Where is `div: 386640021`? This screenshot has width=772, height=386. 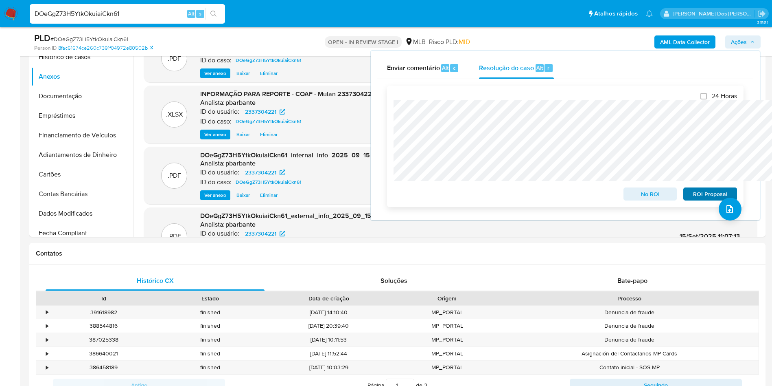
div: 386640021 is located at coordinates (104, 353).